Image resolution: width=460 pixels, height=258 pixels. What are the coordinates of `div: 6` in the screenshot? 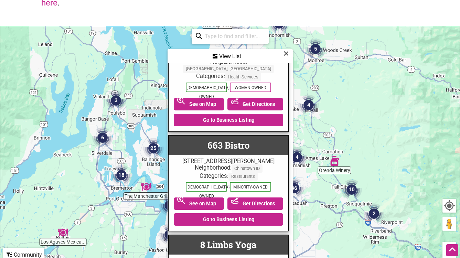 It's located at (103, 138).